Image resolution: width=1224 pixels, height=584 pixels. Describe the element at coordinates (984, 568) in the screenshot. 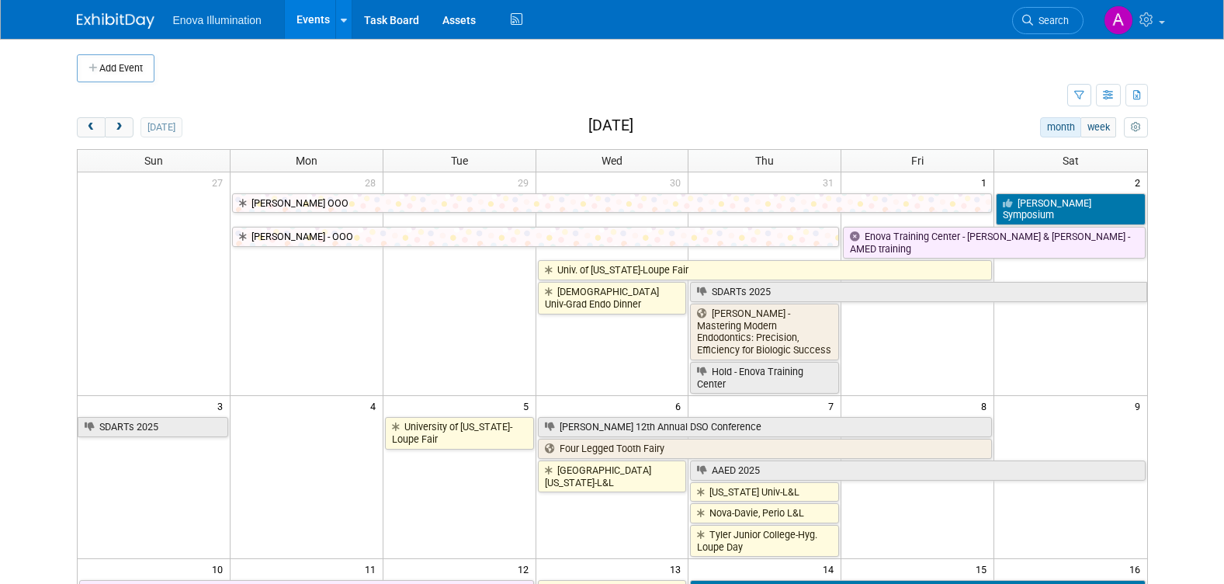

I see `span: 15` at that location.